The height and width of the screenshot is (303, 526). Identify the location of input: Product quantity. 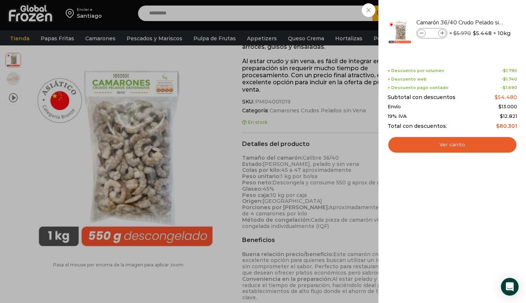
(432, 33).